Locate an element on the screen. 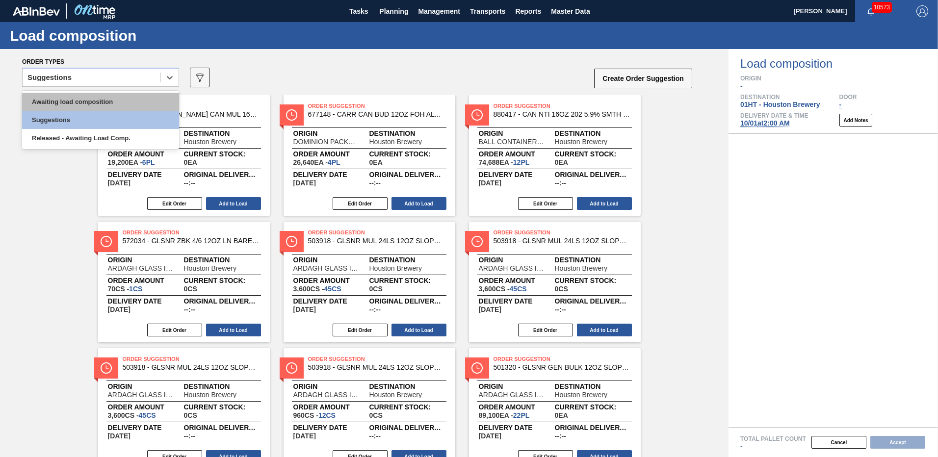 This screenshot has width=938, height=457. span: 1,CS is located at coordinates (135, 289).